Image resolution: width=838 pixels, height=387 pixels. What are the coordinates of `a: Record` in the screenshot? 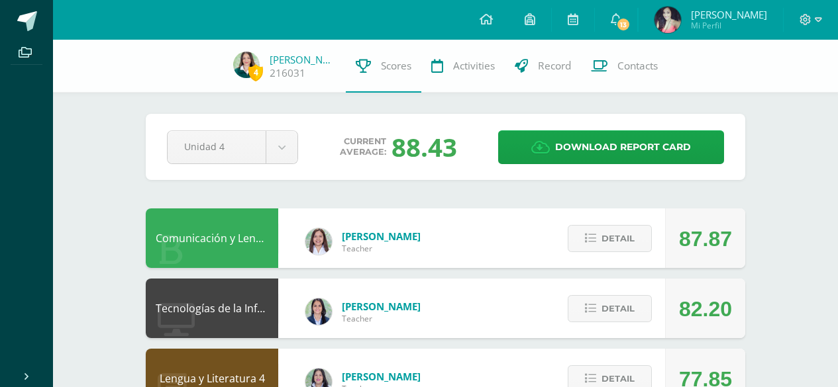 It's located at (542, 66).